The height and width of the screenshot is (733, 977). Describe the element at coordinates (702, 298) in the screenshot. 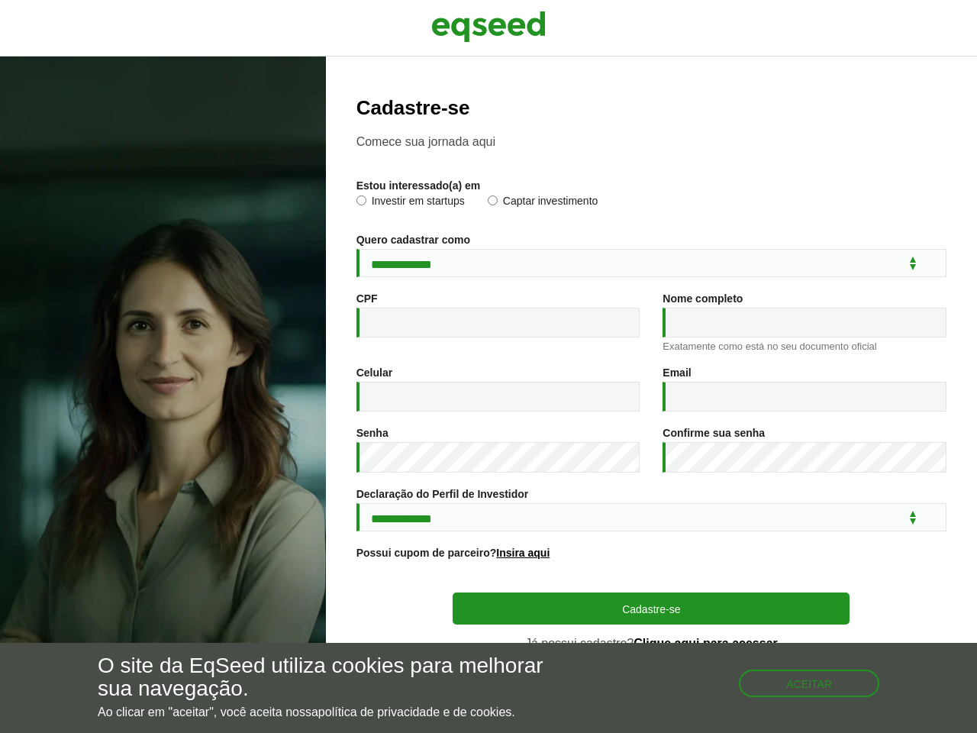

I see `label: Nome completo` at that location.